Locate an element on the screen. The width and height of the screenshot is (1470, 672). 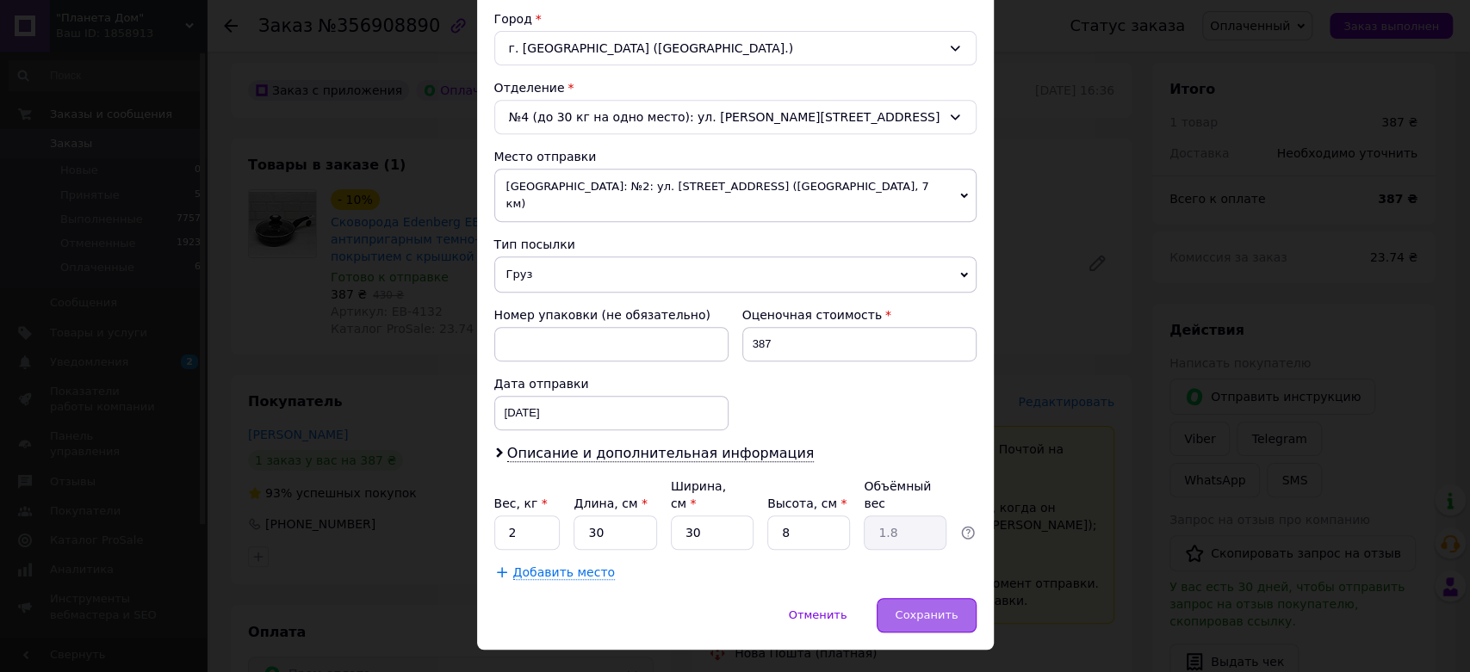
div: Оценочная стоимость is located at coordinates (859, 315).